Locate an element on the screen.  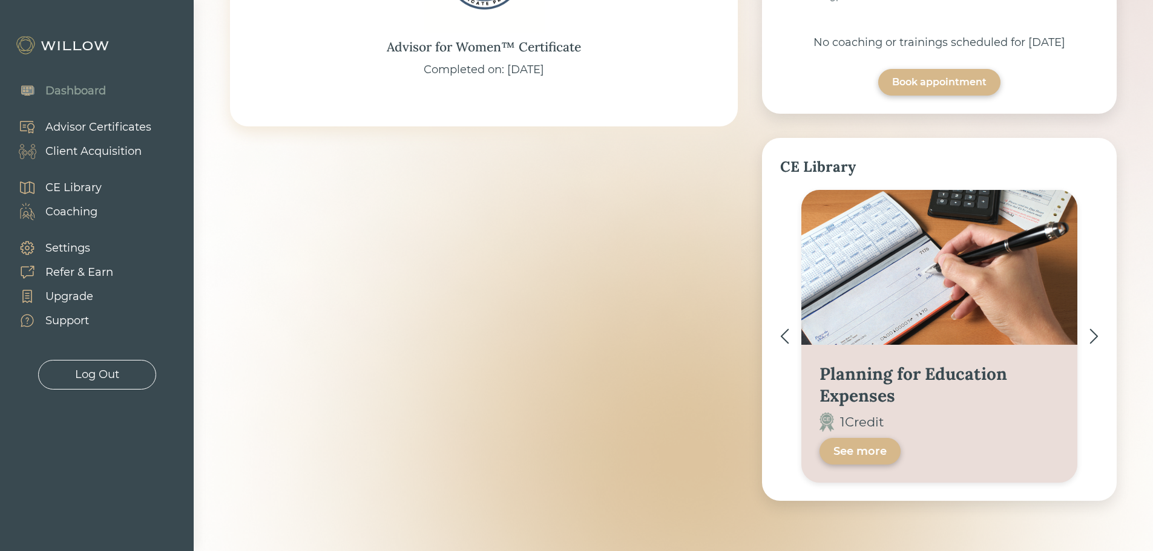
img: Willow is located at coordinates (64, 45).